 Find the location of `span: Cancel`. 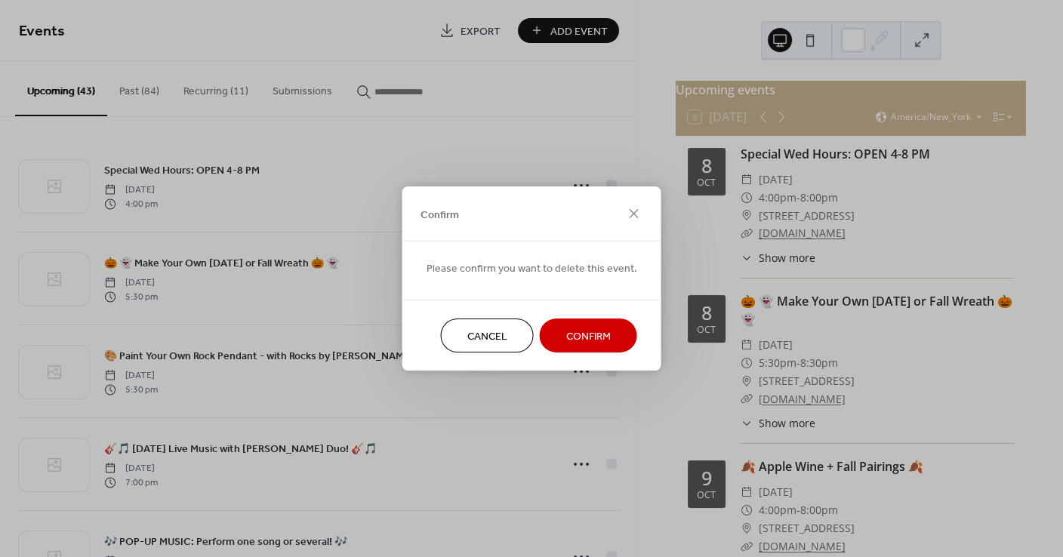

span: Cancel is located at coordinates (487, 337).